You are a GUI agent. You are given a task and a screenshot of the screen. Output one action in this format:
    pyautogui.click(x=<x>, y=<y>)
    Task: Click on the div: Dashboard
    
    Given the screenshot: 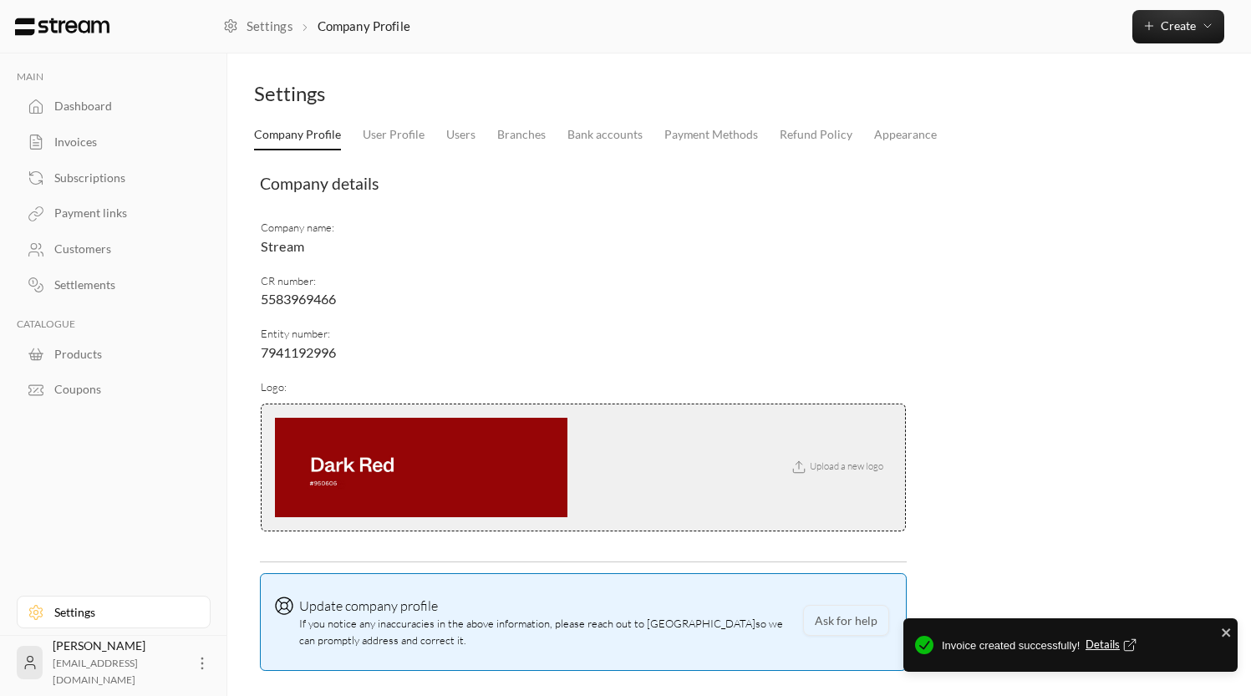 What is the action you would take?
    pyautogui.click(x=122, y=106)
    